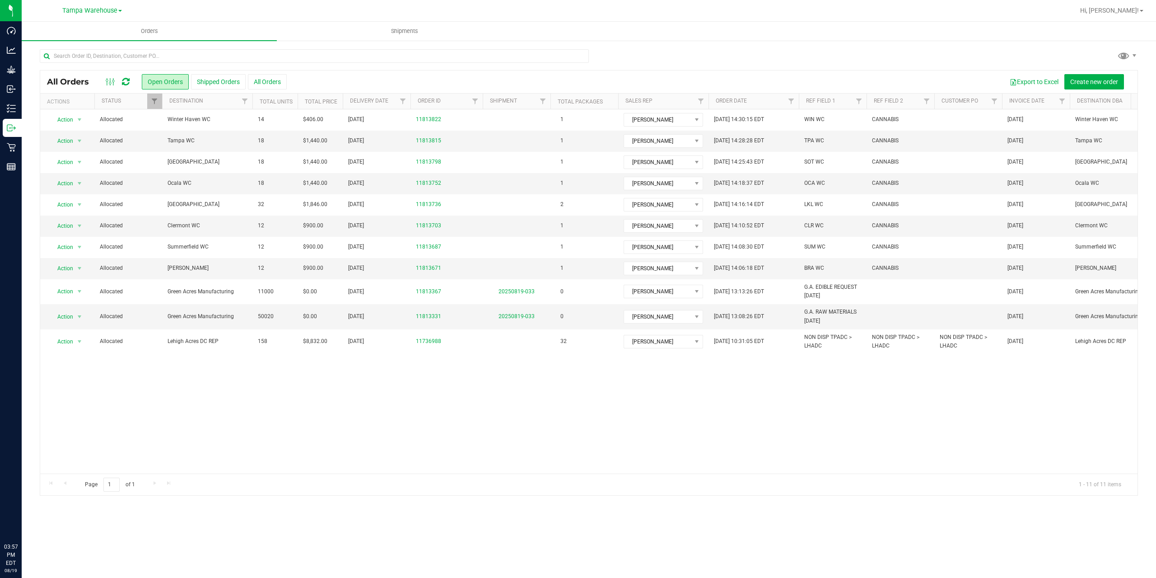 The width and height of the screenshot is (1156, 578). Describe the element at coordinates (504, 101) in the screenshot. I see `a: Shipment` at that location.